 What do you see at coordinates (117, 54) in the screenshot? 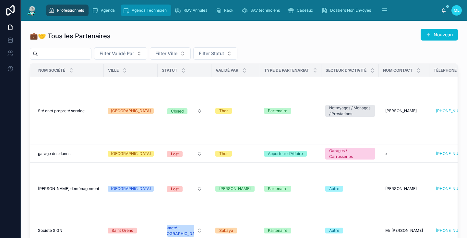
I see `span: Filter Validé Par` at bounding box center [117, 54].